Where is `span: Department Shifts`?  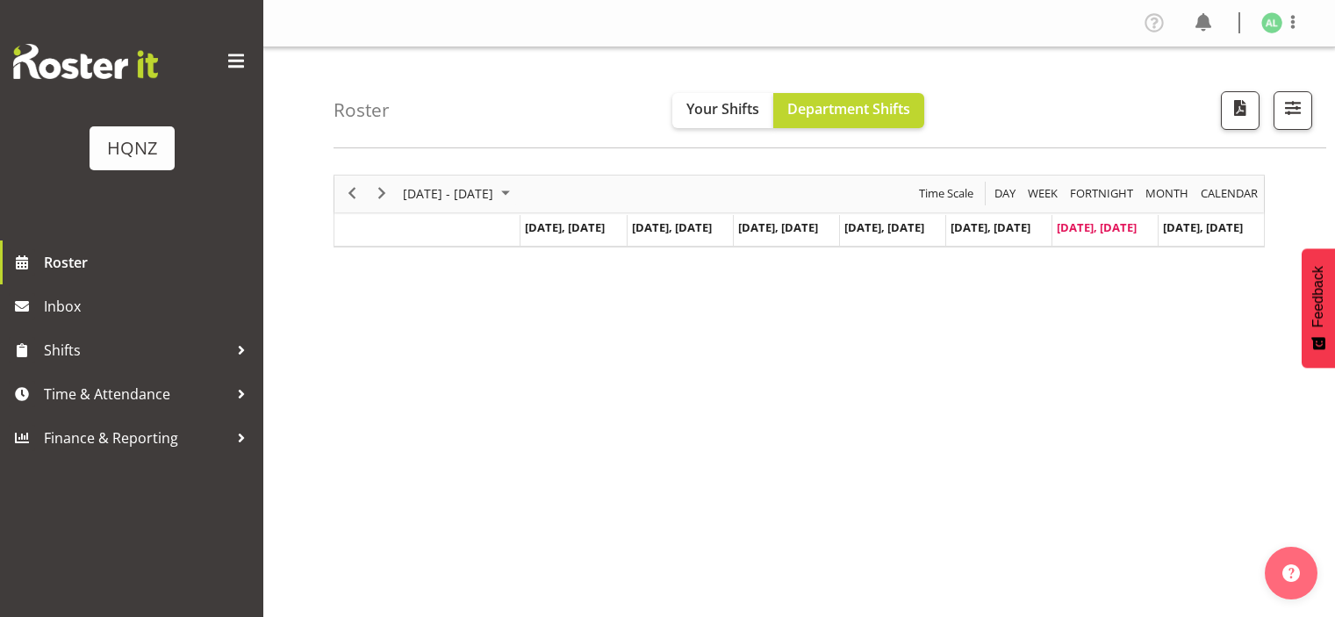
span: Department Shifts is located at coordinates (849, 109).